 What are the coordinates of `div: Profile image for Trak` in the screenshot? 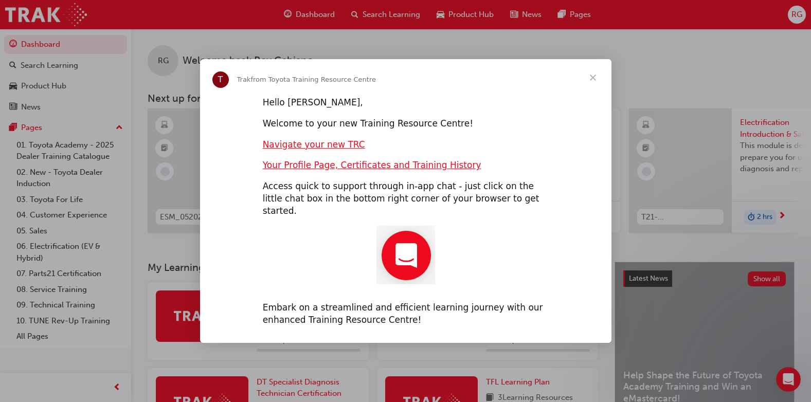 It's located at (221, 80).